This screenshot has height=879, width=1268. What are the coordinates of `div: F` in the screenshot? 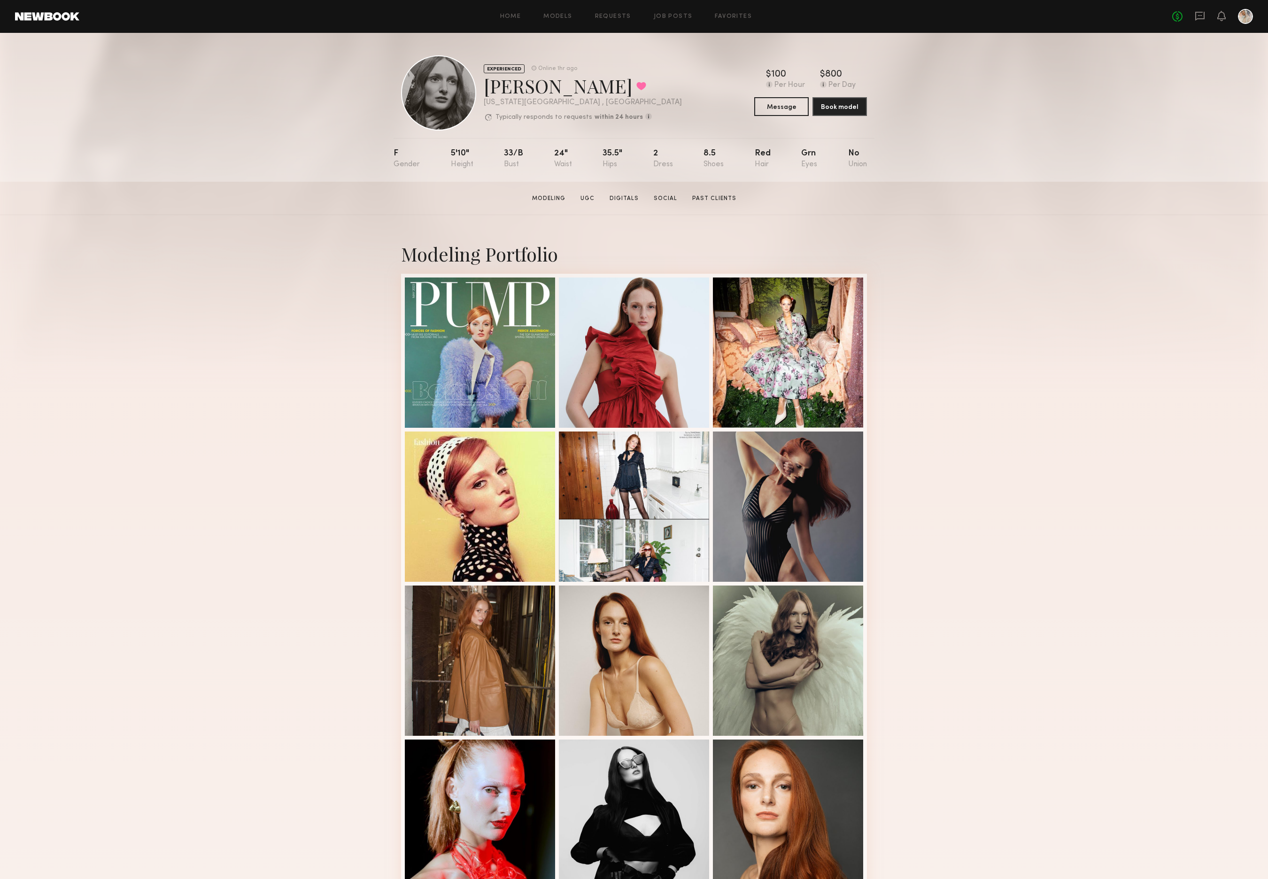 It's located at (407, 159).